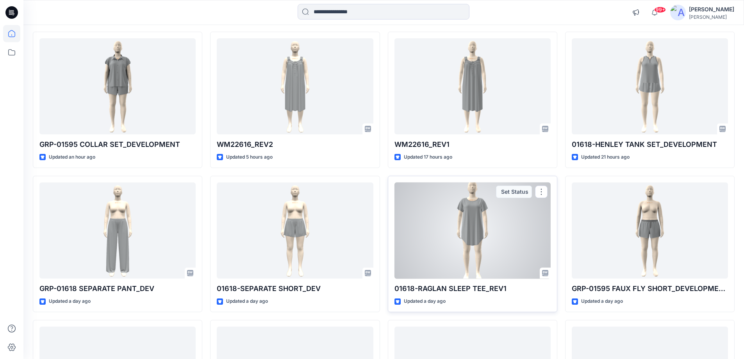 This screenshot has width=744, height=359. I want to click on span: 99+, so click(660, 10).